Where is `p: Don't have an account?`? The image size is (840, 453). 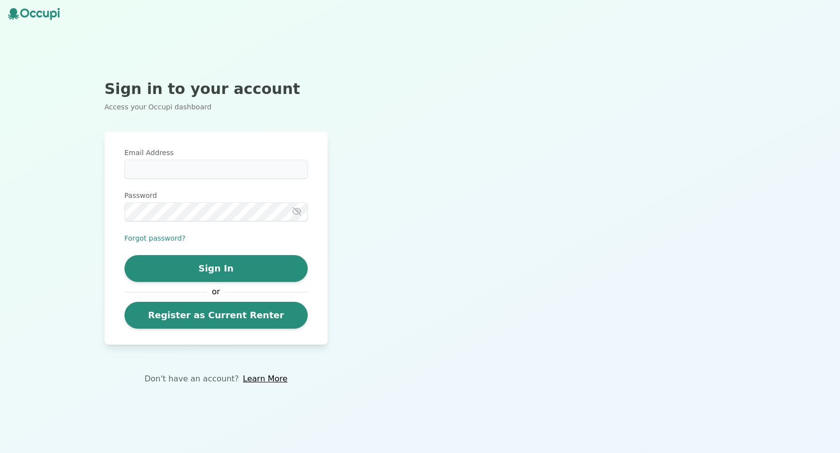
p: Don't have an account? is located at coordinates (192, 379).